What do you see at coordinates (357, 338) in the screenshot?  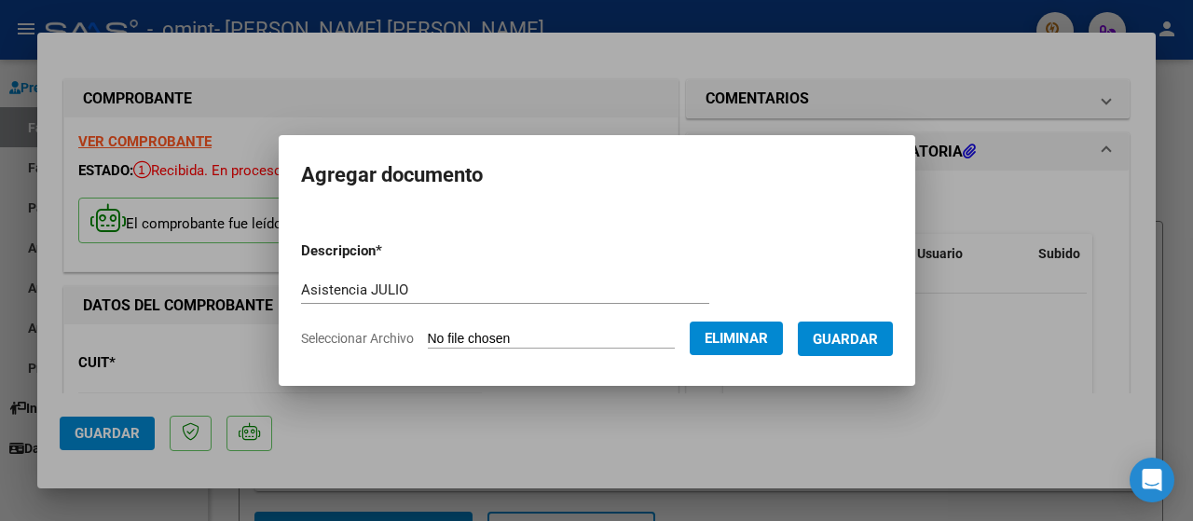 I see `span: Seleccionar Archivo` at bounding box center [357, 338].